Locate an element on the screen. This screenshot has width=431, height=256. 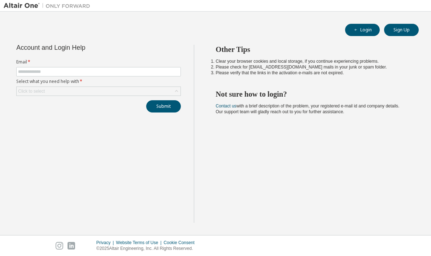
label: Select what you need help with is located at coordinates (99, 82).